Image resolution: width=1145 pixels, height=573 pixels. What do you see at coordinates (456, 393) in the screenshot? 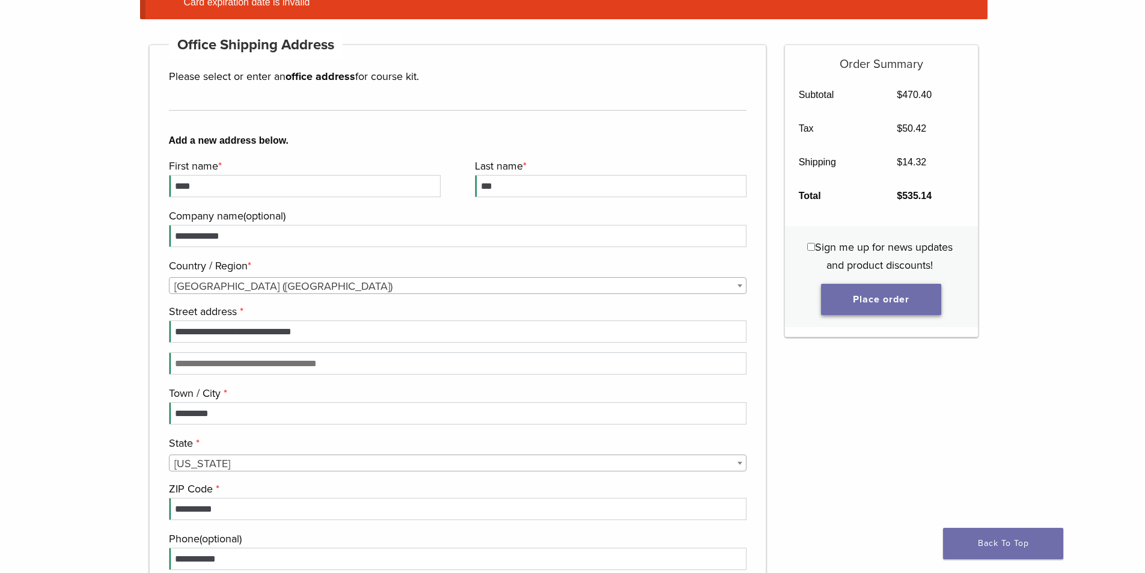
I see `label: Town / City` at bounding box center [456, 393].